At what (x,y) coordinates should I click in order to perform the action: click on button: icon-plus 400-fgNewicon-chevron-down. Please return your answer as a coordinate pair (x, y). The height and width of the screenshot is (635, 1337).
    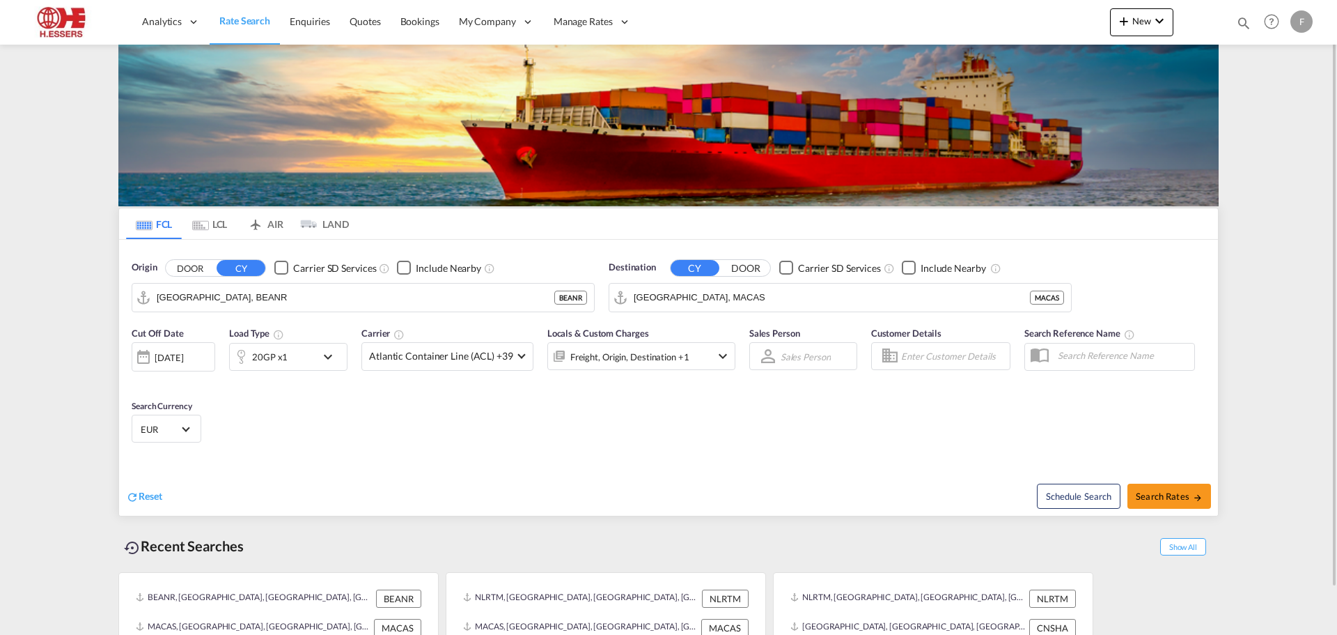
    Looking at the image, I should click on (1142, 22).